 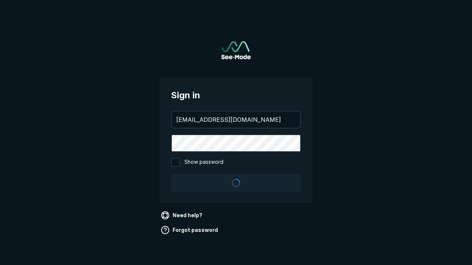 I want to click on img: See-Mode Logo, so click(x=236, y=50).